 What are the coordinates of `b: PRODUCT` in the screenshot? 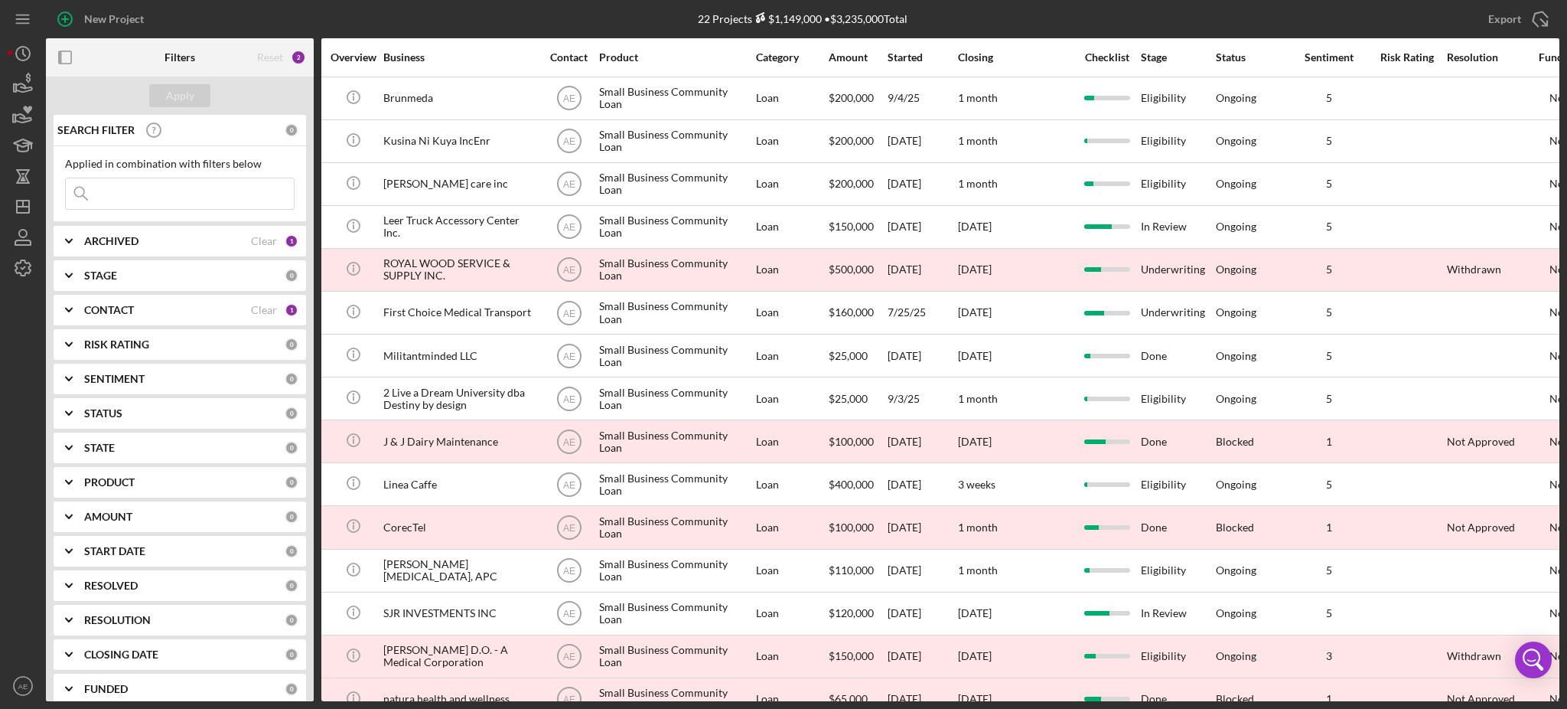 It's located at (109, 482).